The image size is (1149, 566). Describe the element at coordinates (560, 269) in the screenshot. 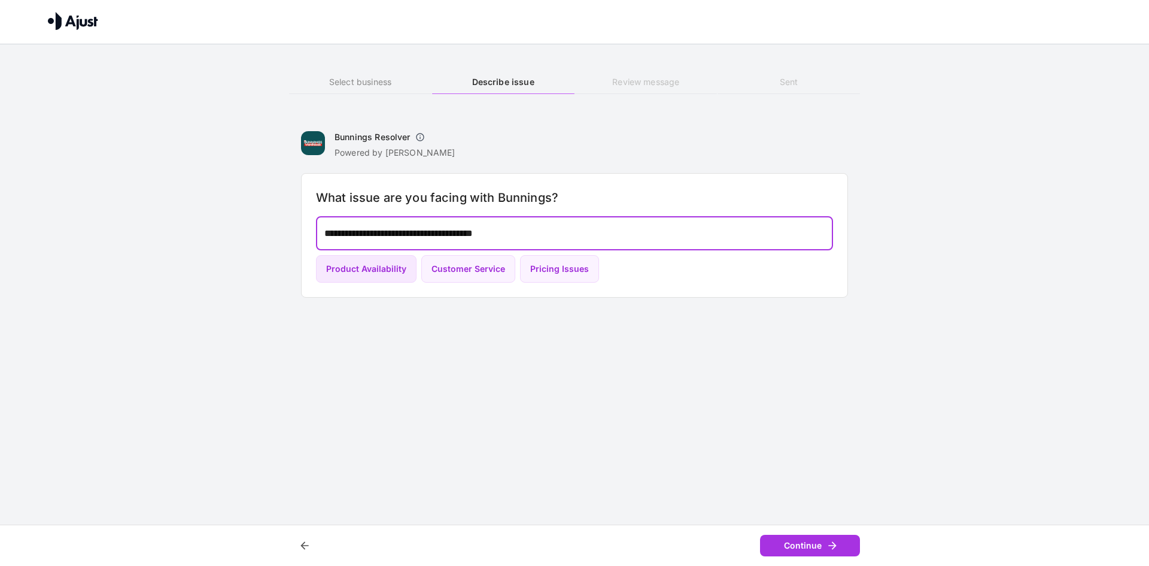

I see `button: Pricing Issues` at that location.